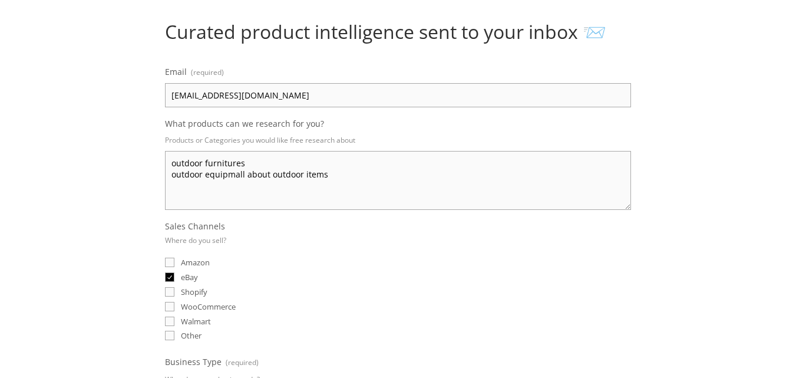 This screenshot has height=378, width=796. What do you see at coordinates (398, 32) in the screenshot?
I see `h1: Curated product intelligence sent to your inbox 📨` at bounding box center [398, 32].